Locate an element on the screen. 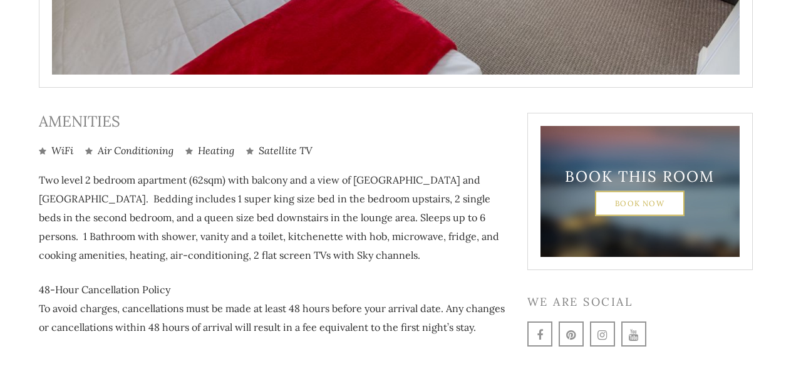  li: WiFi is located at coordinates (56, 150).